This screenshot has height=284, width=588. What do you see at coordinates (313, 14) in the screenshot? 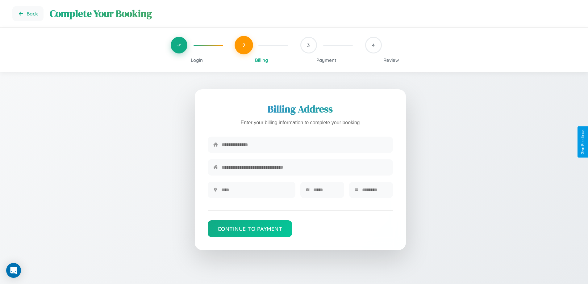
I see `h1: Complete Your Booking` at bounding box center [313, 14].